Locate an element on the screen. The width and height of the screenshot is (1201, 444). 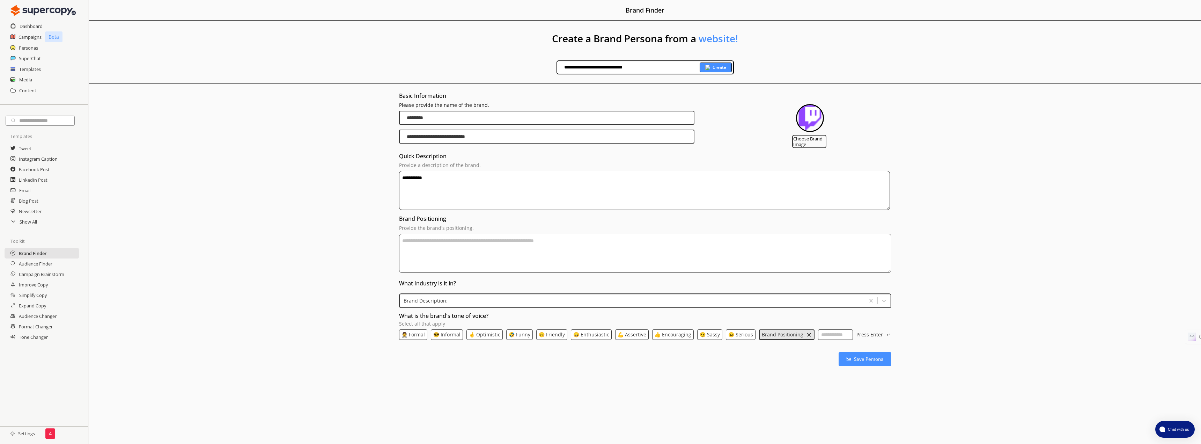
h2: Facebook Post is located at coordinates (34, 169).